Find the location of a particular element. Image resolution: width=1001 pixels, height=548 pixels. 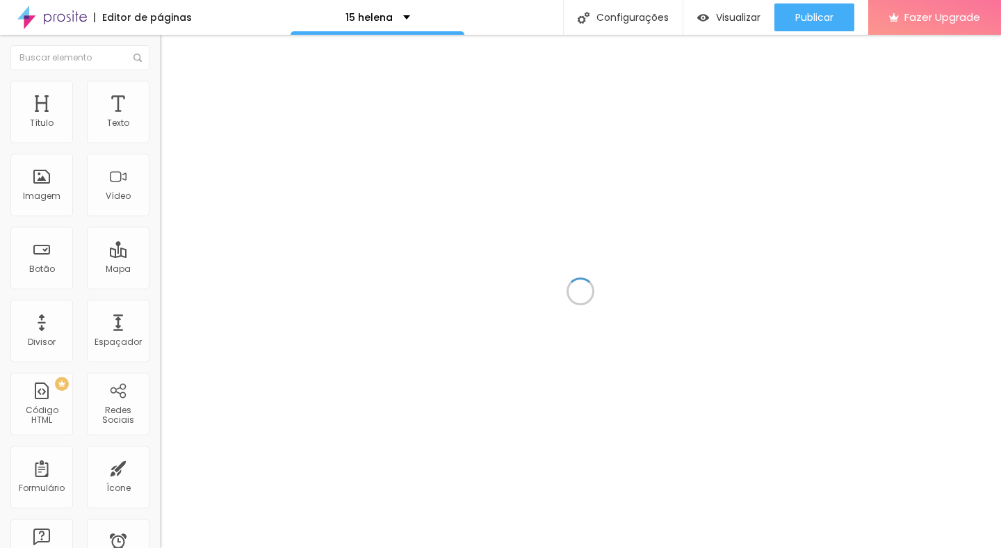

div: Vídeo is located at coordinates (118, 196).